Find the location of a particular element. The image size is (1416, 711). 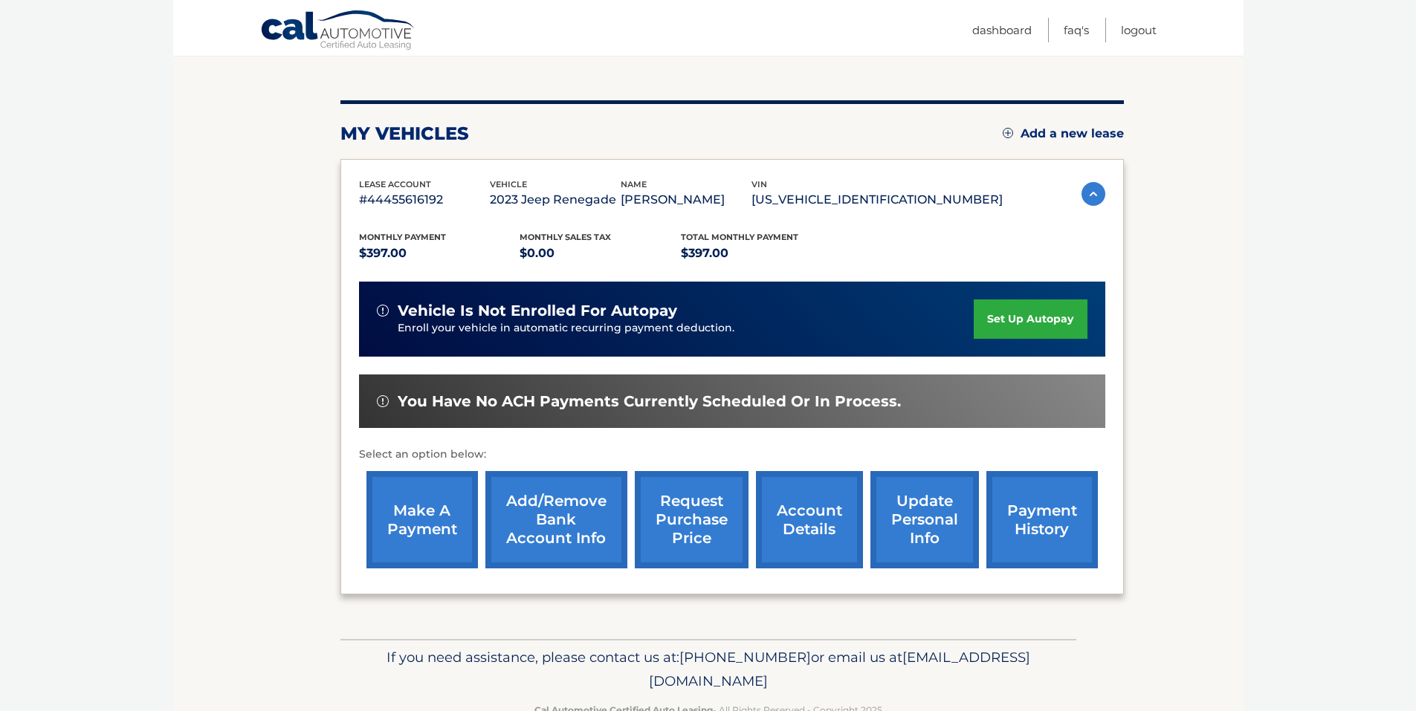

p: Select an option below: is located at coordinates (732, 455).